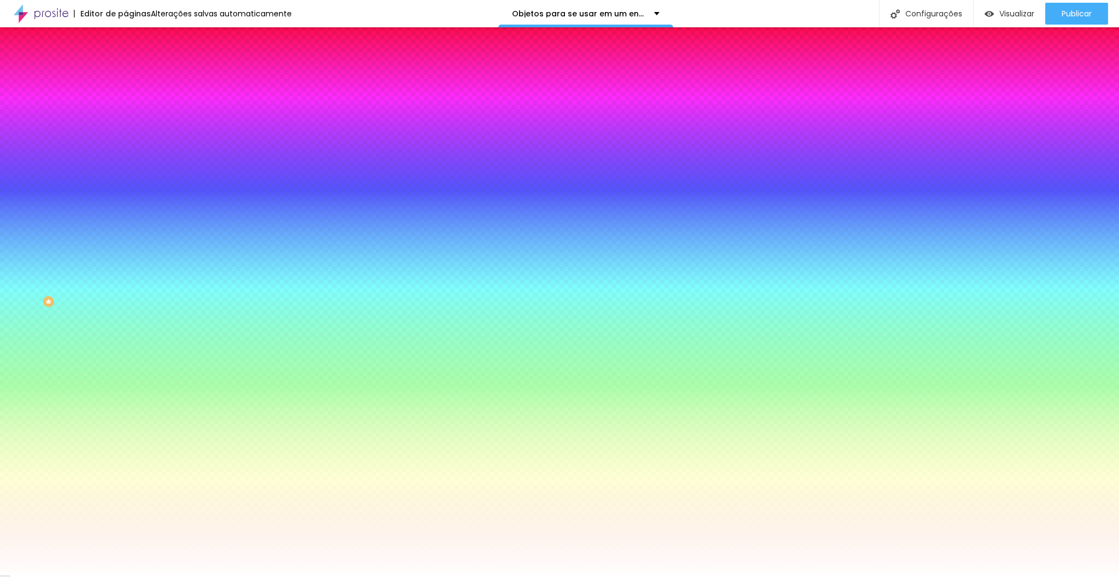  I want to click on div: Editor de páginas, so click(112, 14).